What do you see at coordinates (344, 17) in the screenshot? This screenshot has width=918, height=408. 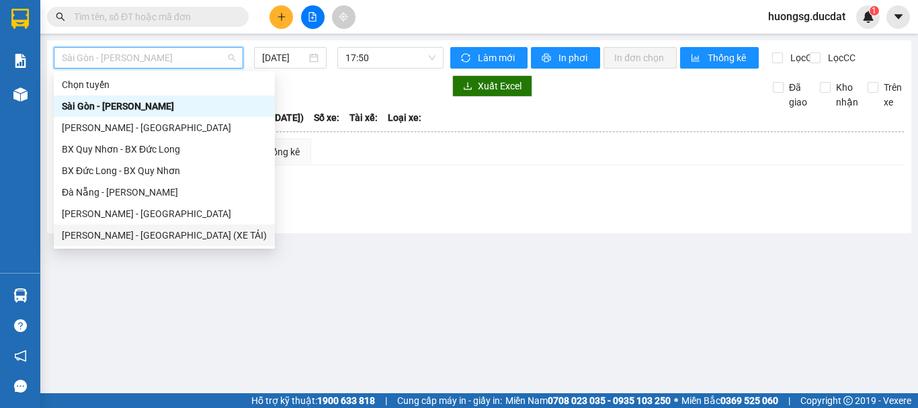 I see `button: aim` at bounding box center [344, 17].